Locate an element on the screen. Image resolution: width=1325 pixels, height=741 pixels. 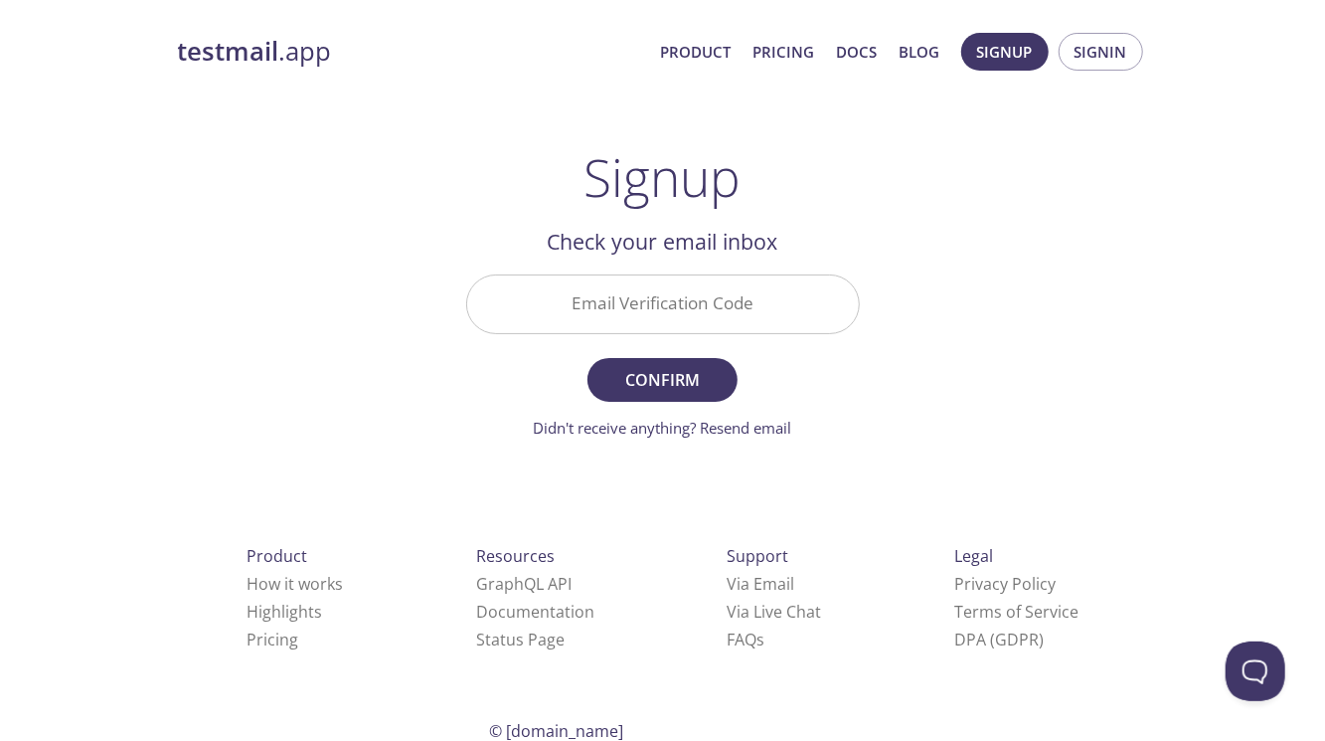
span: Legal is located at coordinates (973, 556).